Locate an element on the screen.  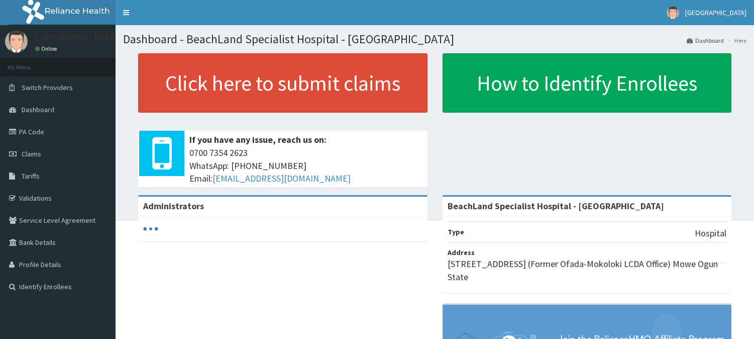
span: Claims is located at coordinates (31, 154).